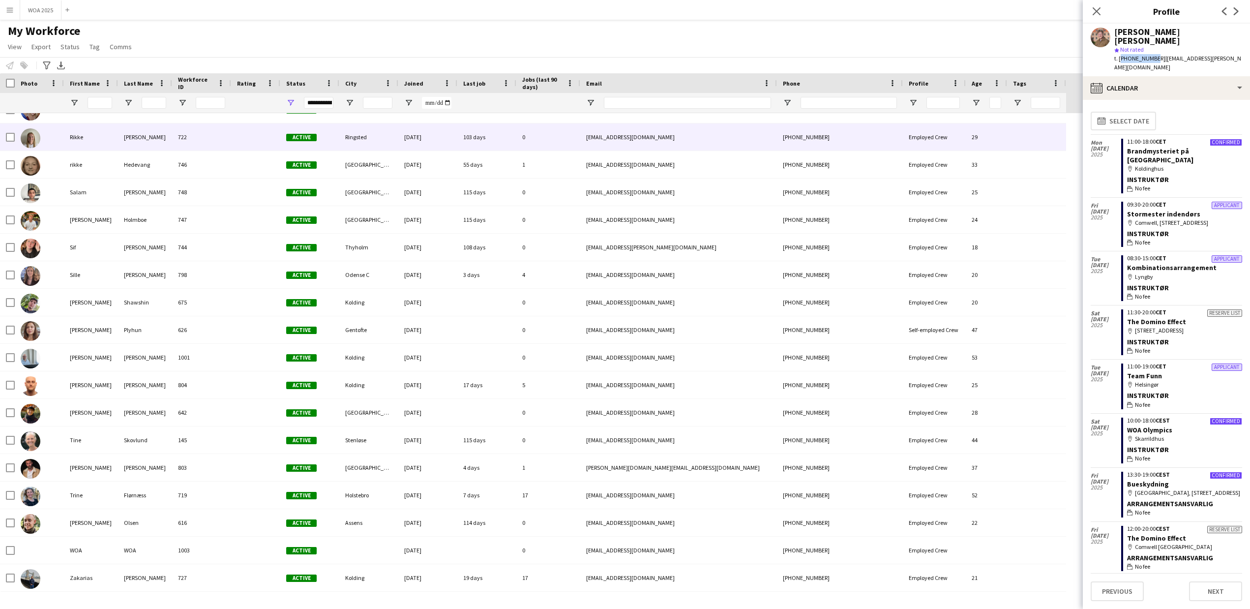  Describe the element at coordinates (987, 164) in the screenshot. I see `div: 33` at that location.